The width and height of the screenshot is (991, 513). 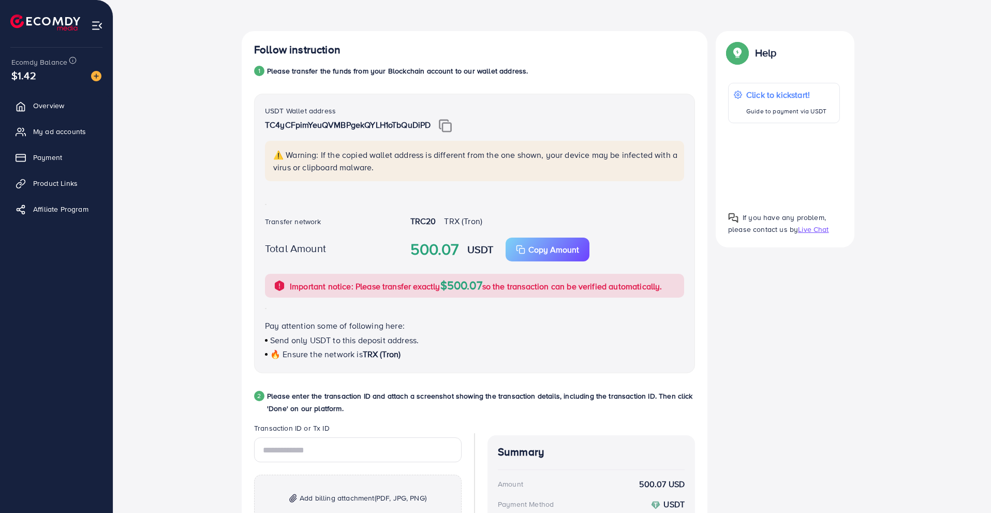 I want to click on p: Send only USDT to this deposit address., so click(x=475, y=340).